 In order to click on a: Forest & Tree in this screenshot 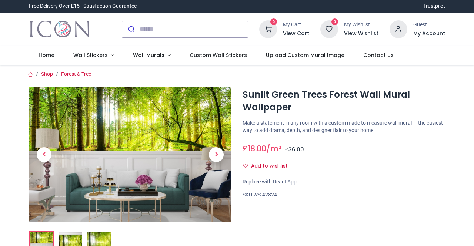, I will do `click(76, 74)`.